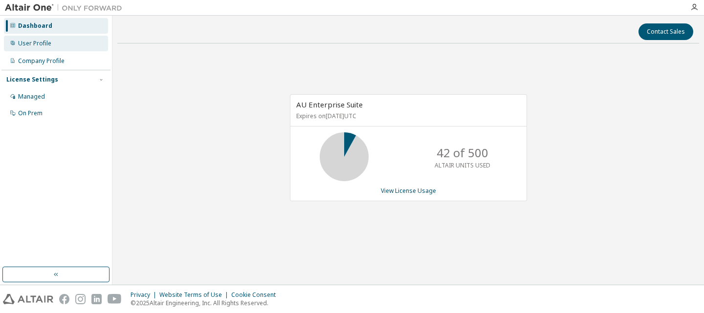 The width and height of the screenshot is (704, 313). What do you see at coordinates (80, 299) in the screenshot?
I see `img: instagram.svg` at bounding box center [80, 299].